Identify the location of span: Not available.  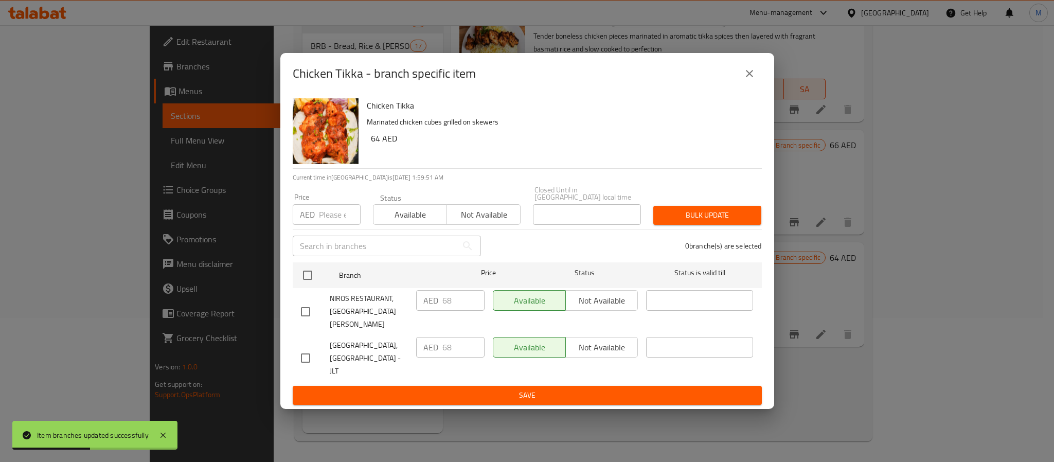
(484, 215).